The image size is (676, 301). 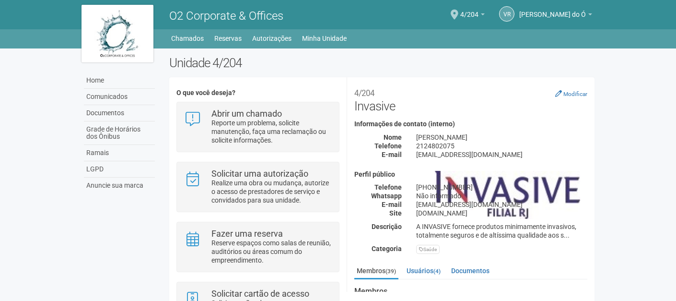 I want to click on a: 4/204, so click(x=473, y=16).